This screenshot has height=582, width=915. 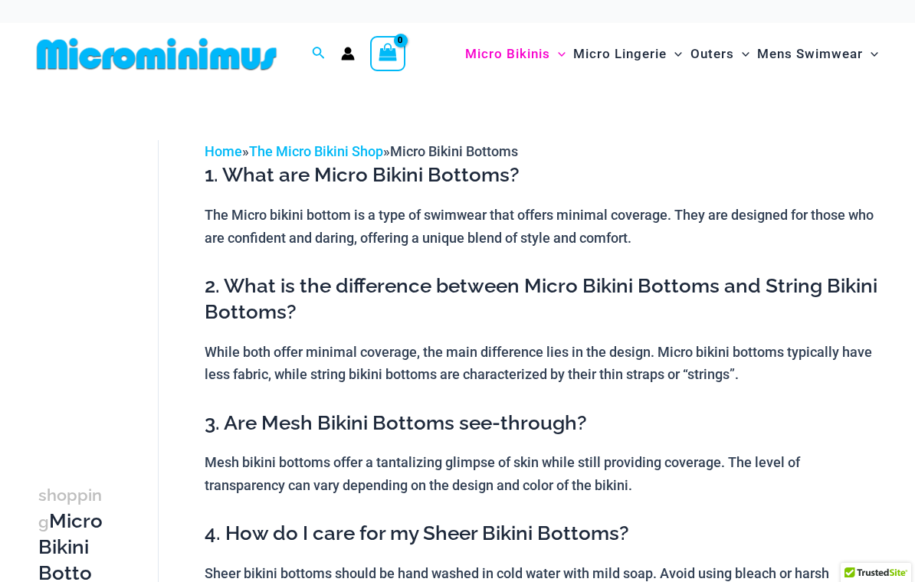 I want to click on p: While both offer minimal coverage, the main difference lies in the design. Micro bikini bottoms t..., so click(x=544, y=363).